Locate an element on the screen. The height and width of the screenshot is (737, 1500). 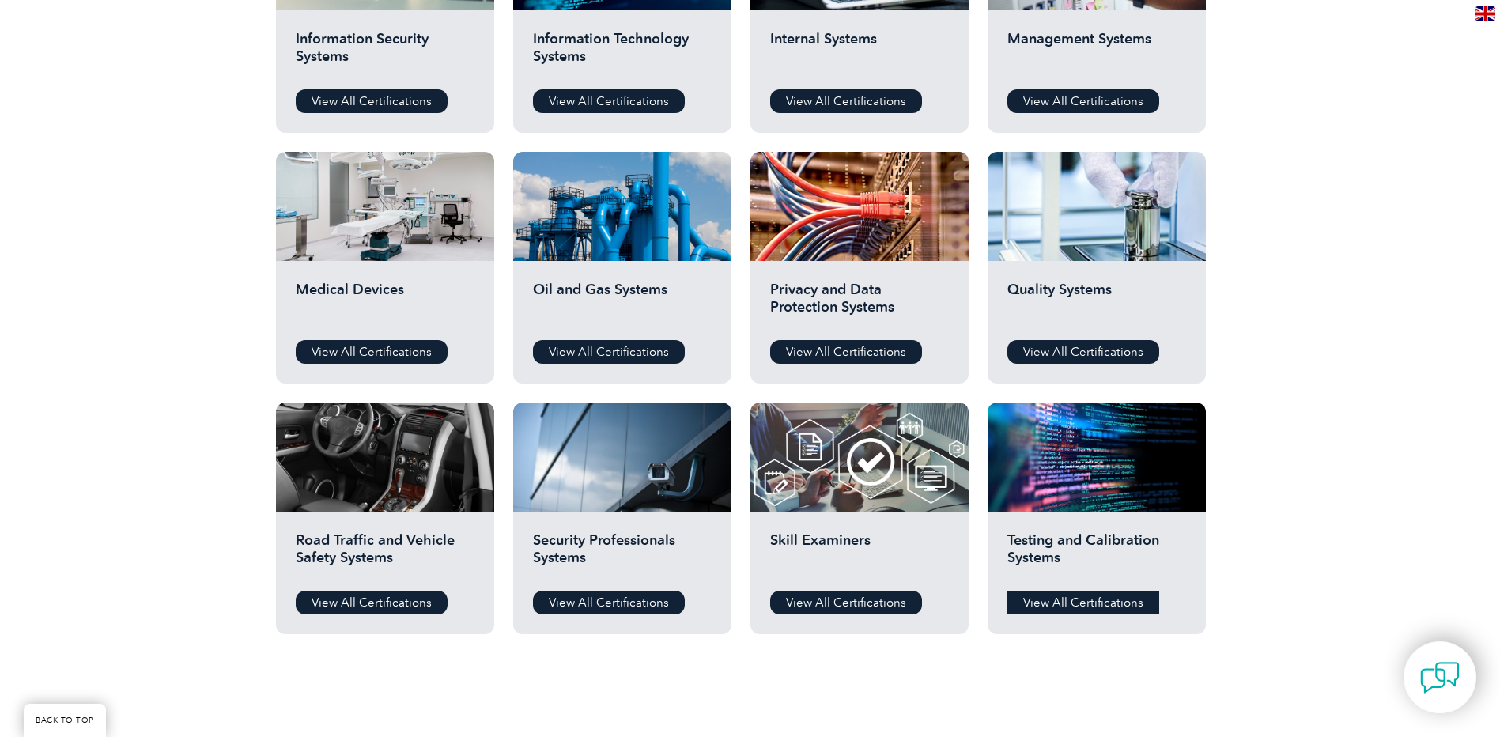
h2: Medical Devices is located at coordinates (385, 304).